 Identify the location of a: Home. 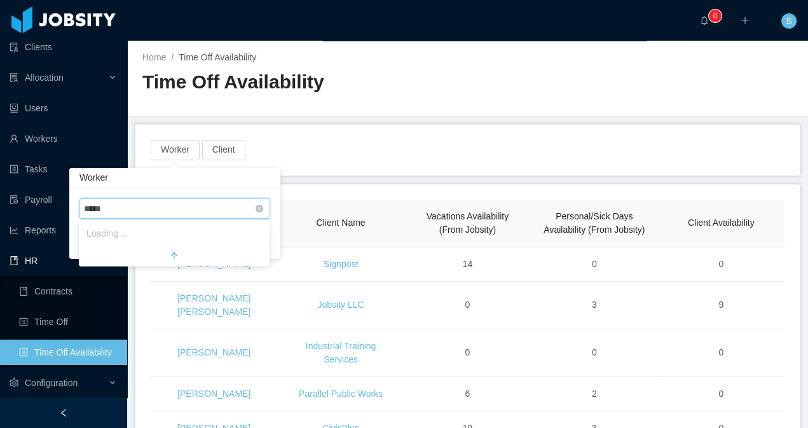
(154, 57).